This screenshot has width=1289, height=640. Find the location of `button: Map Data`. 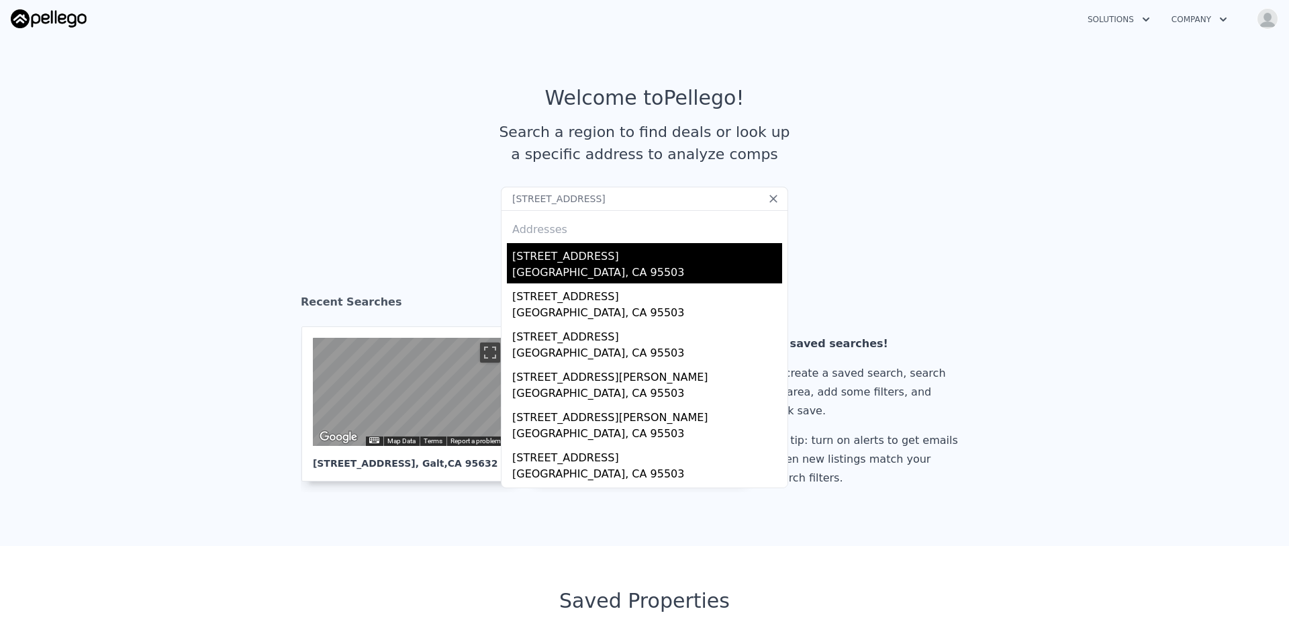

button: Map Data is located at coordinates (401, 441).